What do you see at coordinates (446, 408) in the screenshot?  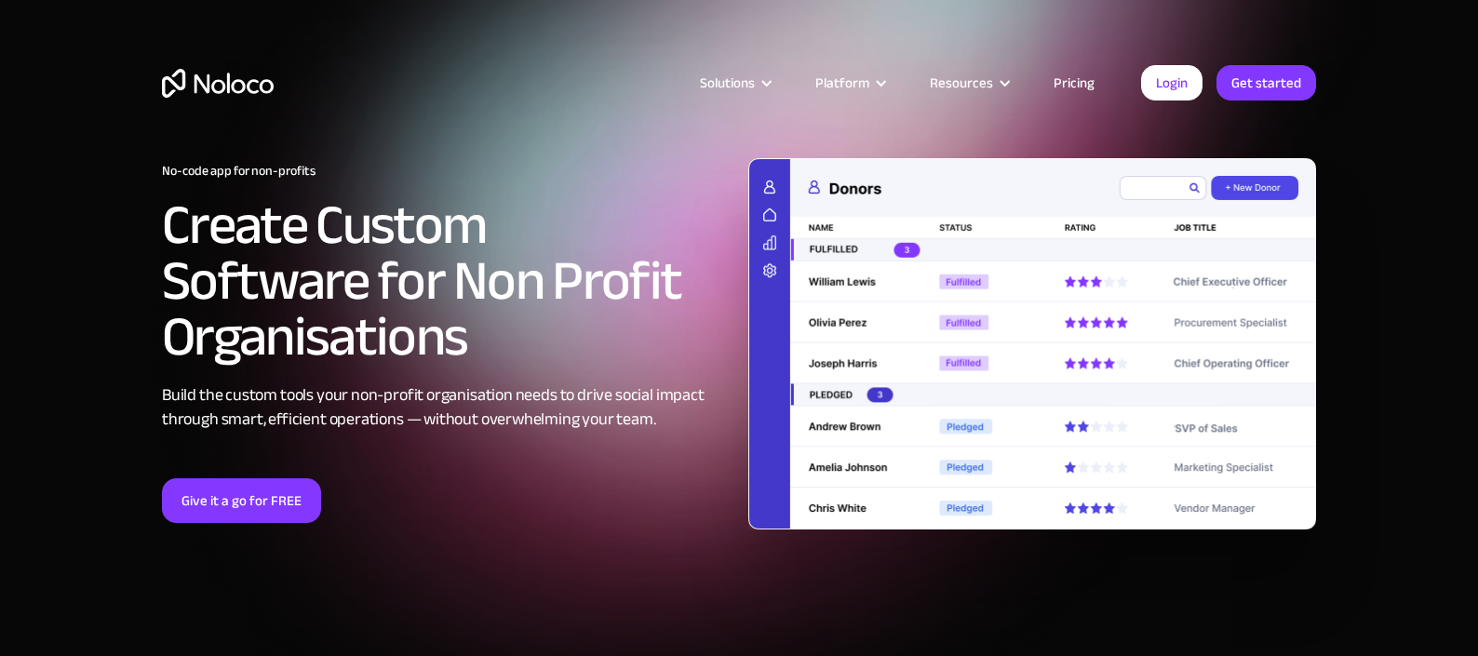 I see `div: Build the custom tools your non-profit organisation needs to drive social impact through smart, e...` at bounding box center [446, 408].